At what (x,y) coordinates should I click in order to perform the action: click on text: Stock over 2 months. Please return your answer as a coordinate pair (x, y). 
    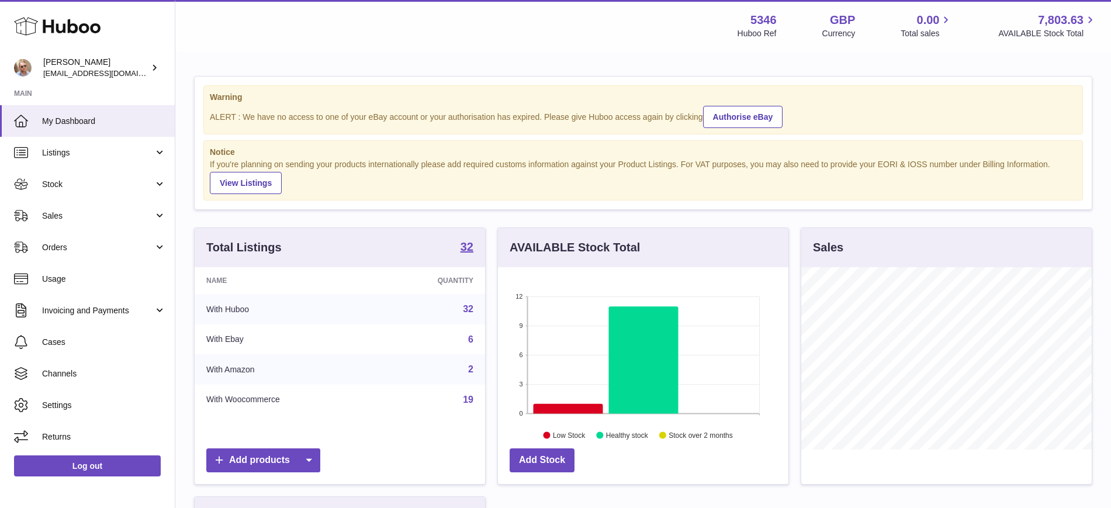
    Looking at the image, I should click on (700, 436).